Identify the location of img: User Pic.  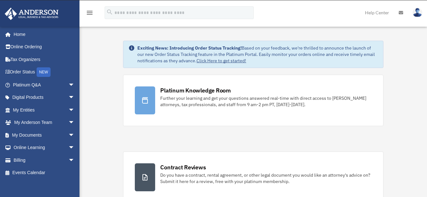
(418, 12).